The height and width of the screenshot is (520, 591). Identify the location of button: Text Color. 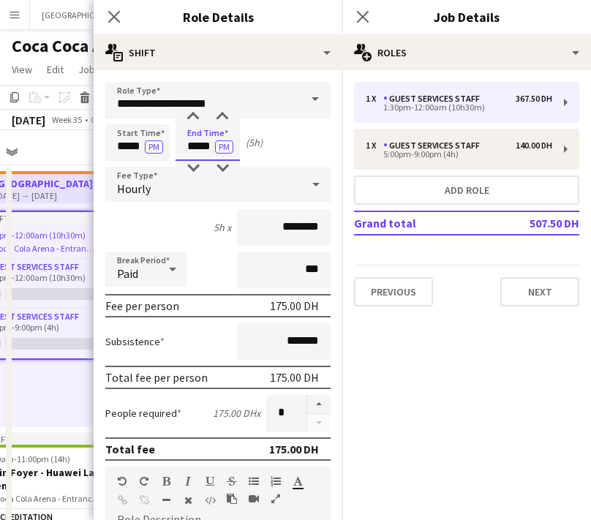
(298, 481).